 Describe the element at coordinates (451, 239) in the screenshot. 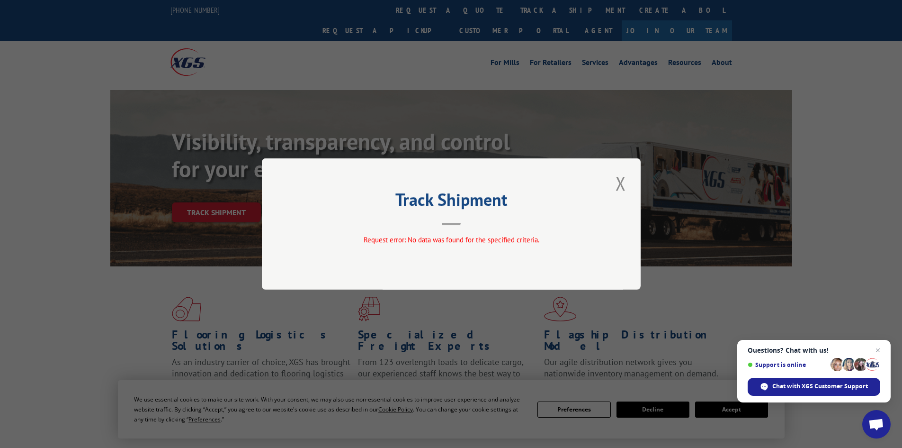

I see `span: Request error: No data was found for the specified criteria.` at that location.